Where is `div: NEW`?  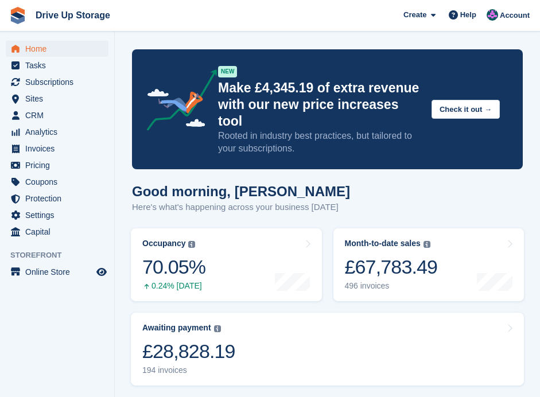 div: NEW is located at coordinates (227, 72).